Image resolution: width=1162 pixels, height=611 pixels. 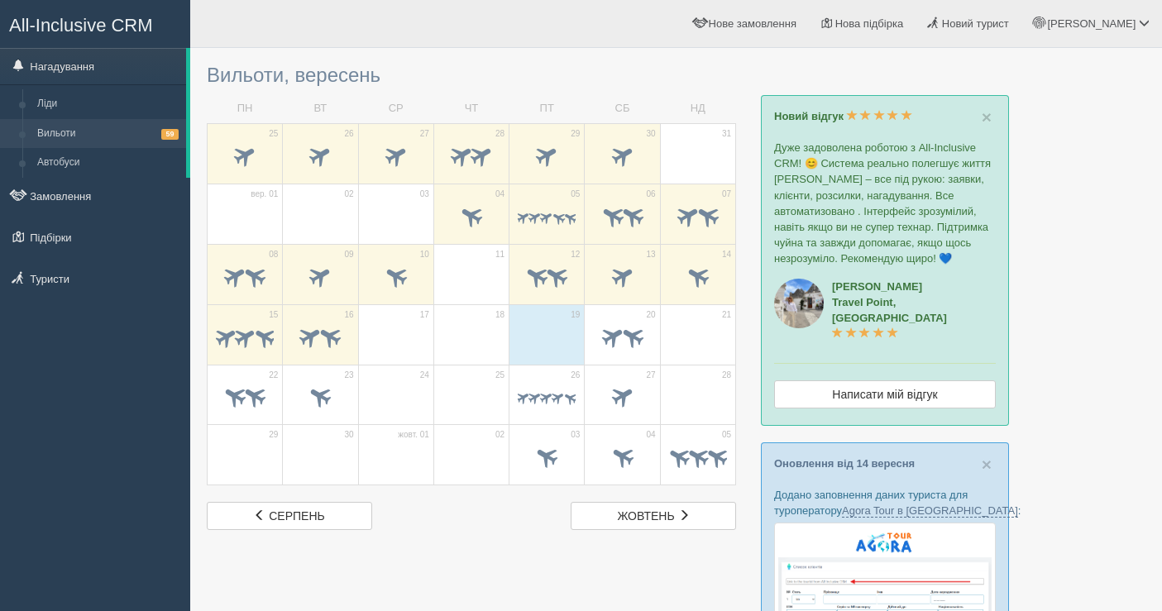 I want to click on span: серпень, so click(x=296, y=516).